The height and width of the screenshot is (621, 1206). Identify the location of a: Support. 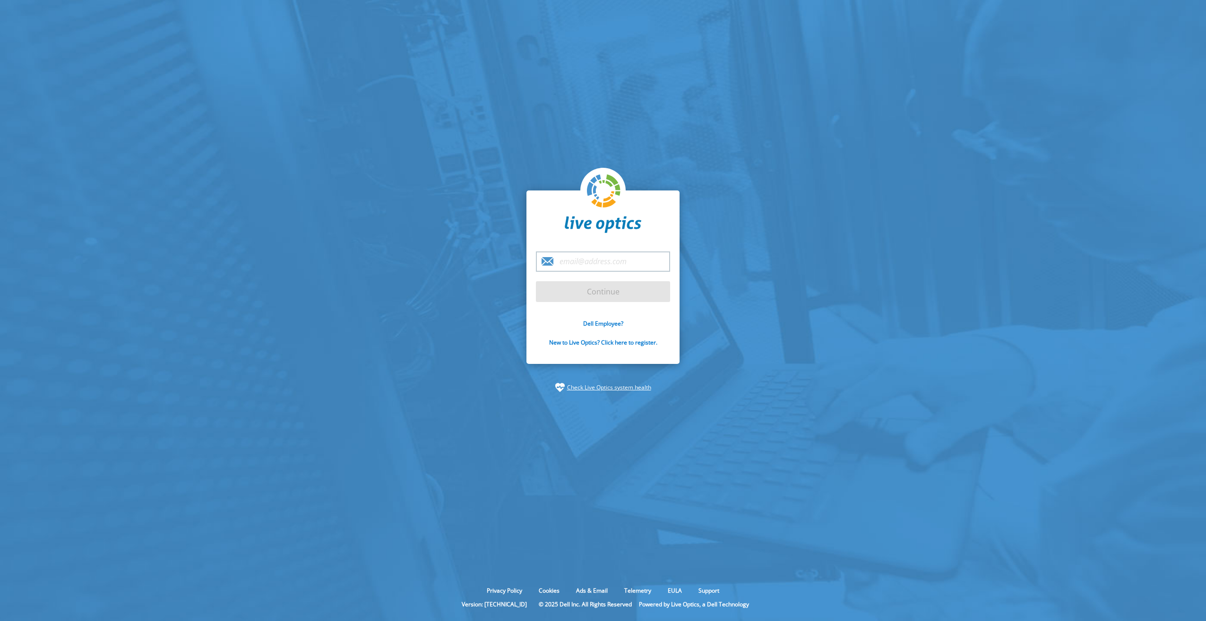
(709, 590).